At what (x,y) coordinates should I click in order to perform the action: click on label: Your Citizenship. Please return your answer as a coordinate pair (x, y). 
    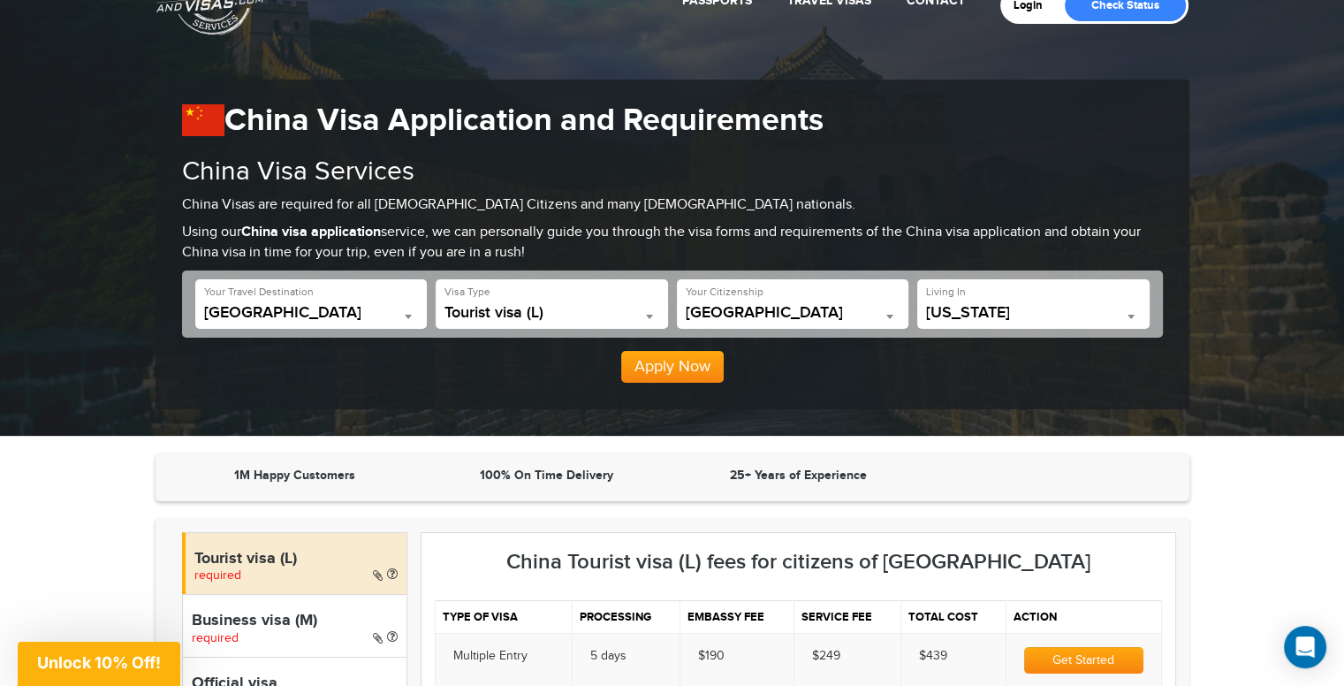
    Looking at the image, I should click on (725, 292).